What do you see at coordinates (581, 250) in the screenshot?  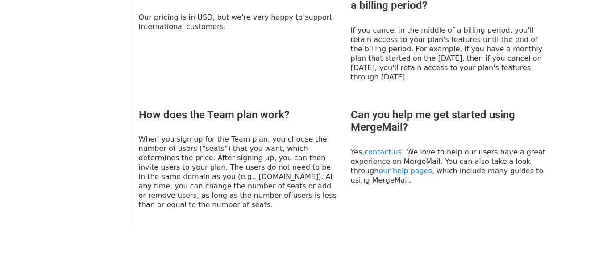 I see `div: Chat Widget` at bounding box center [581, 250].